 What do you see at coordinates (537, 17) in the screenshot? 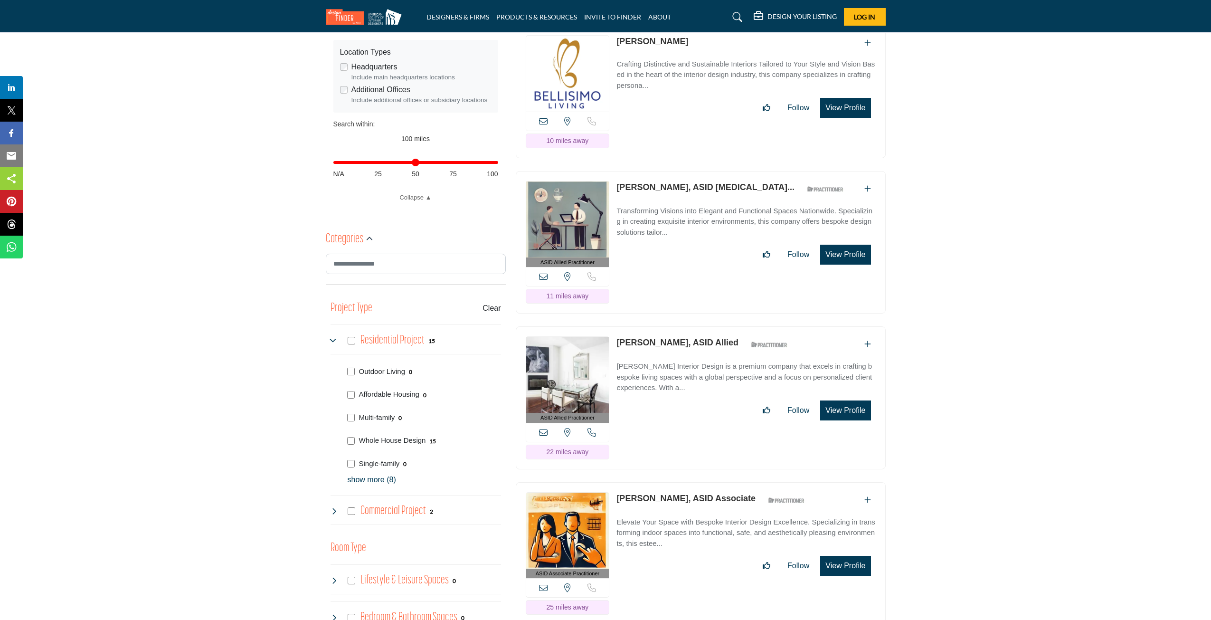
I see `a: PRODUCTS & RESOURCES` at bounding box center [537, 17].